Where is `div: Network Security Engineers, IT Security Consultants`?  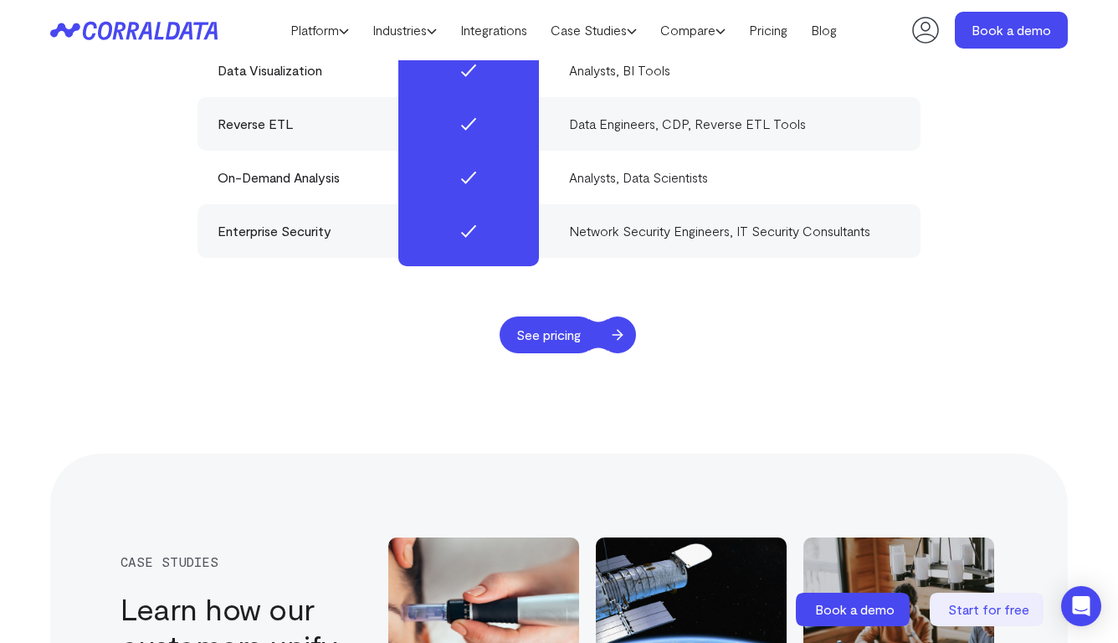
div: Network Security Engineers, IT Security Consultants is located at coordinates (735, 231).